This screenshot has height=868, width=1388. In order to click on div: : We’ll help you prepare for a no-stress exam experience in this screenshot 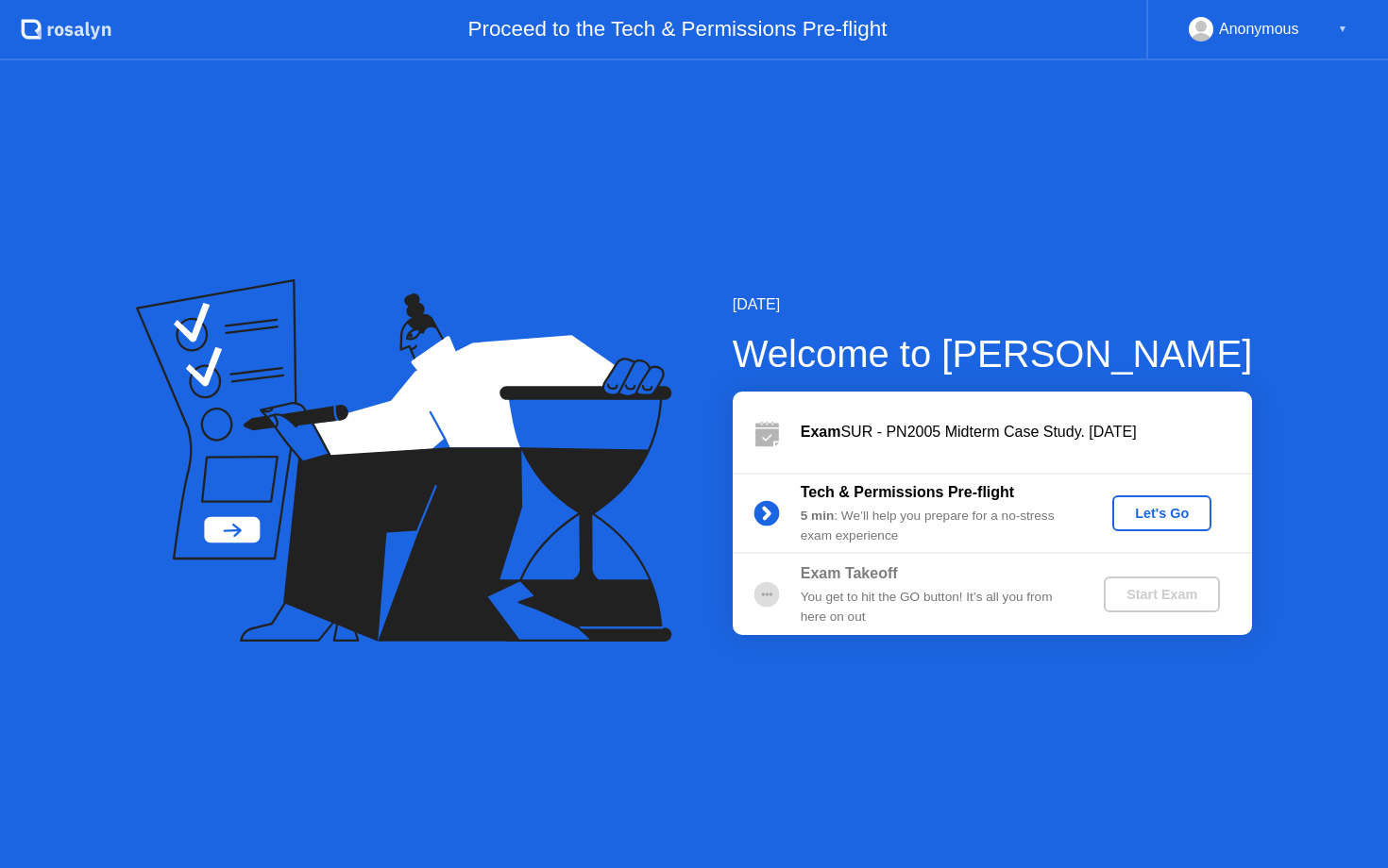, I will do `click(937, 525)`.